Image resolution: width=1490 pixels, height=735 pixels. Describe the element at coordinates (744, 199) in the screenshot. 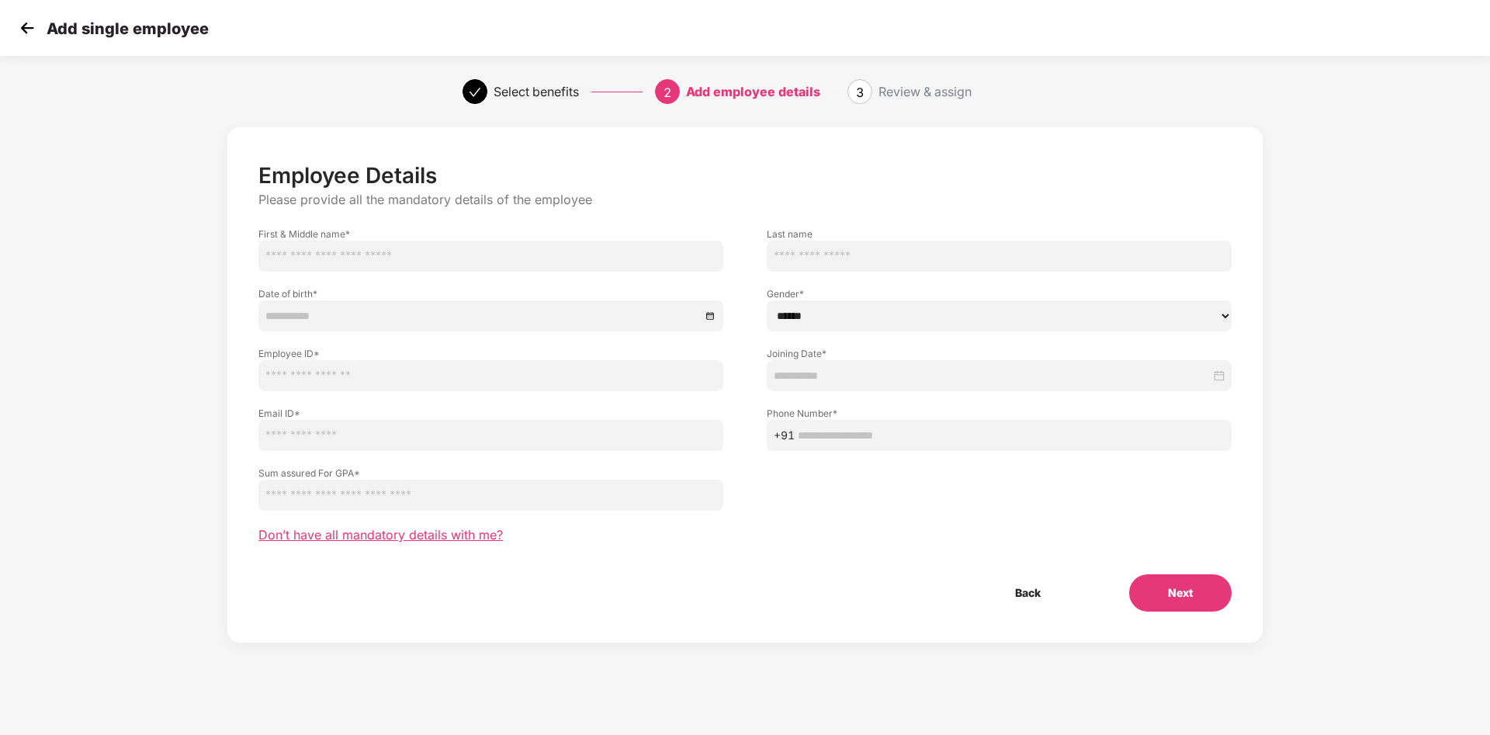

I see `p: Please provide all the mandatory details of the employee` at that location.